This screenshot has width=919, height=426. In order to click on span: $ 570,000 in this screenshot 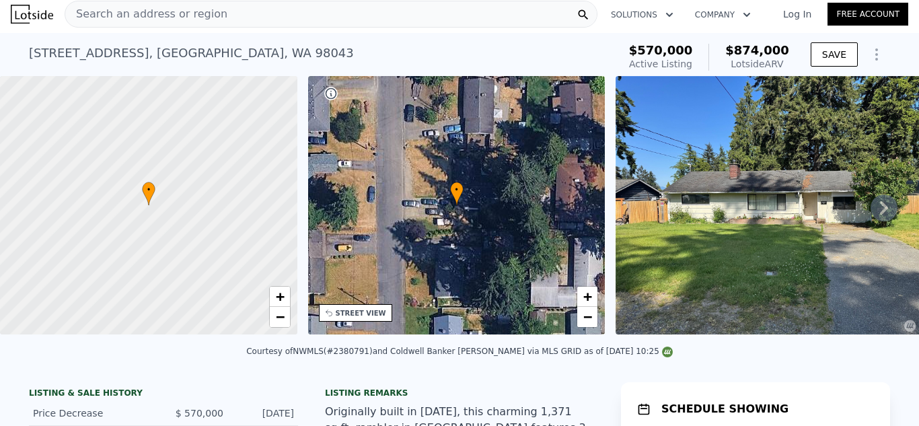, I will do `click(199, 413)`.